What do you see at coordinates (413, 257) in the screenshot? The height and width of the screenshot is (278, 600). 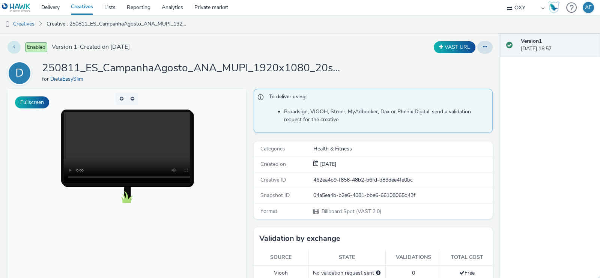 I see `th: Validations` at bounding box center [413, 257].